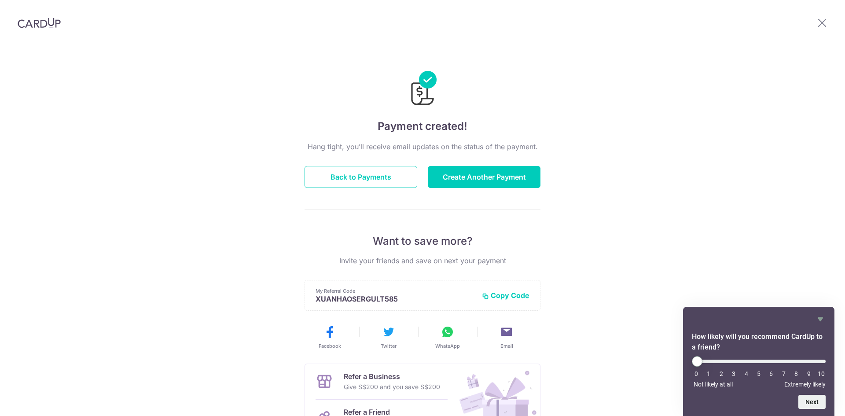  I want to click on button: Create Another Payment, so click(484, 177).